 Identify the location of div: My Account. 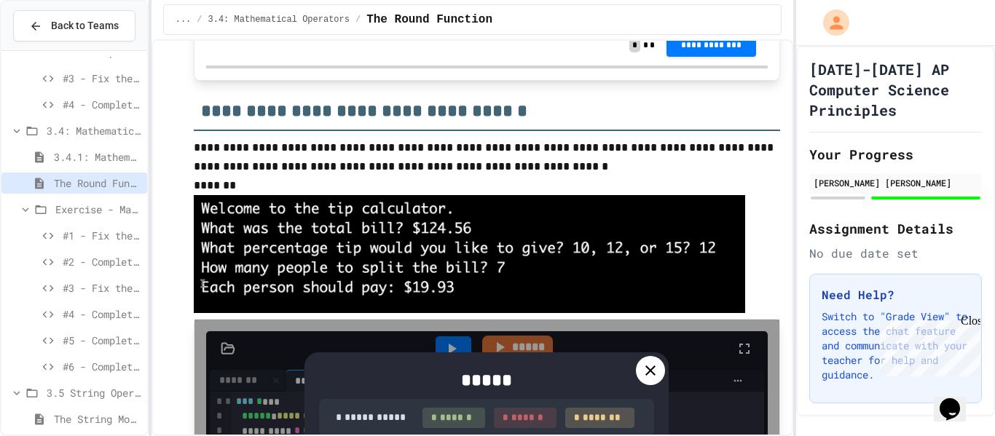
(830, 23).